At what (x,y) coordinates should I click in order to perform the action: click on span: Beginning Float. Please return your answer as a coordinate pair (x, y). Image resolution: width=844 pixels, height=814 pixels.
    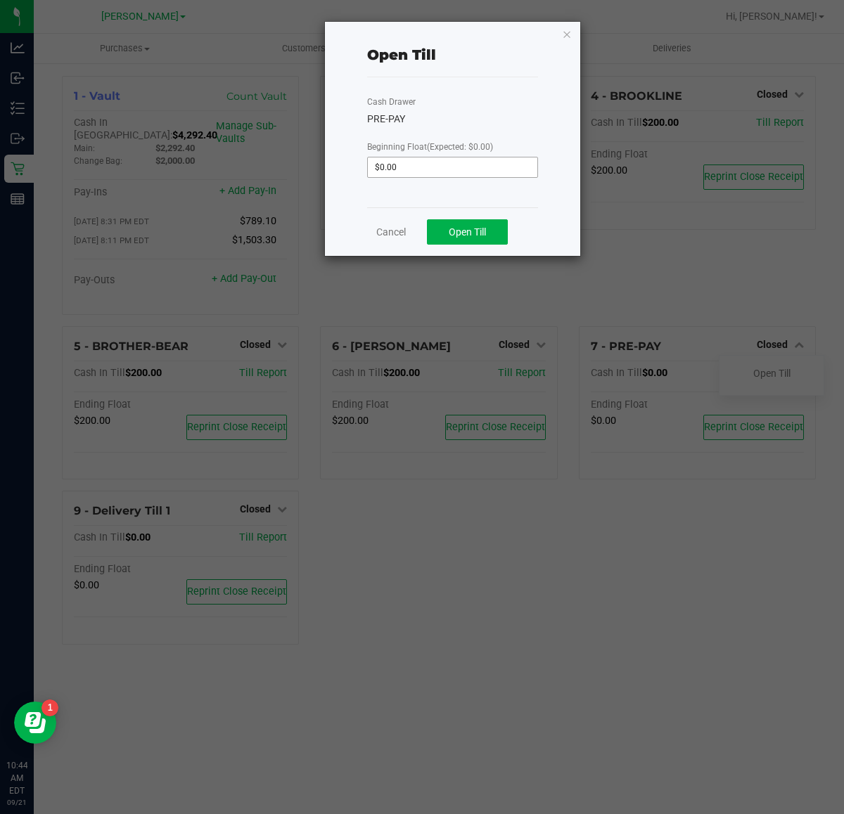
    Looking at the image, I should click on (430, 147).